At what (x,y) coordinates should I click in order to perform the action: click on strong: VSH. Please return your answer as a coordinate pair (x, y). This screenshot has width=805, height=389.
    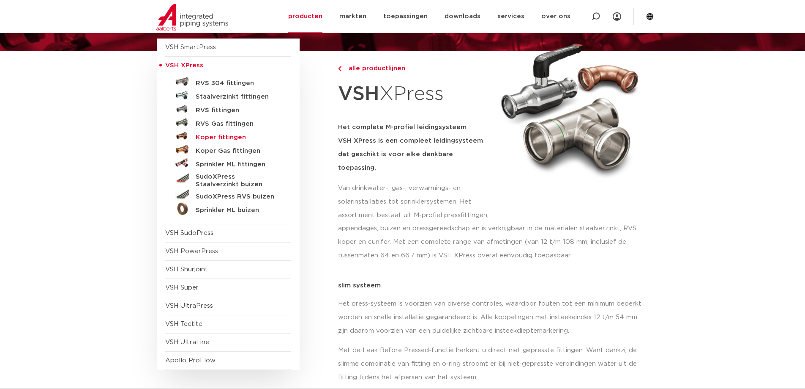
    Looking at the image, I should click on (359, 94).